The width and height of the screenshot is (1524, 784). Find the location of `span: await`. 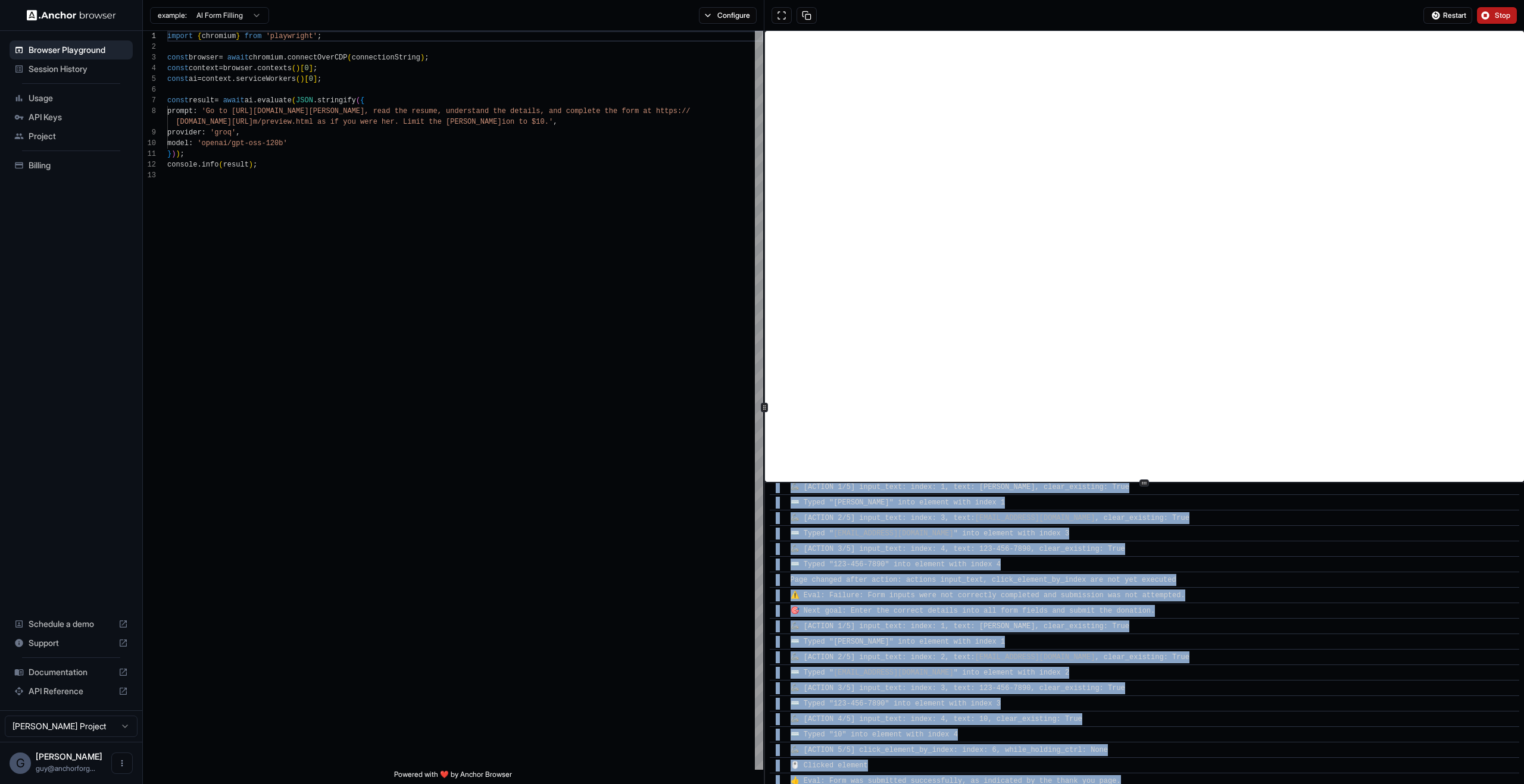

span: await is located at coordinates (234, 101).